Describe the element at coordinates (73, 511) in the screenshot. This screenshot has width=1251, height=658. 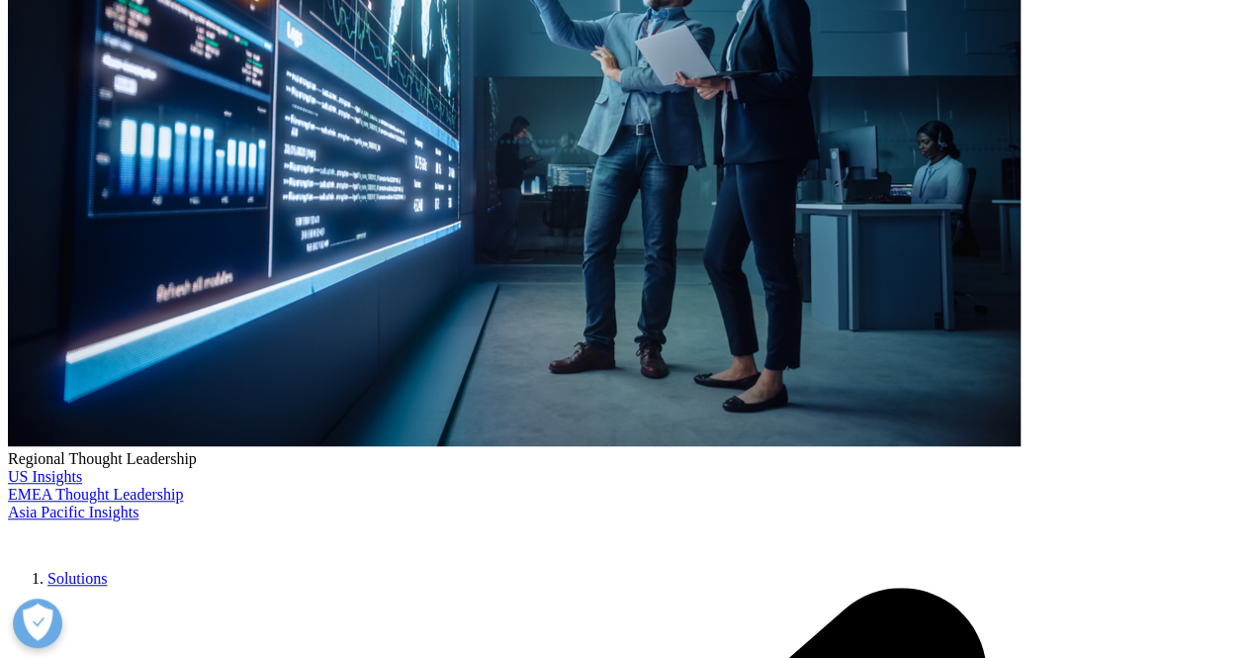
I see `a: Asia Pacific Insights` at that location.